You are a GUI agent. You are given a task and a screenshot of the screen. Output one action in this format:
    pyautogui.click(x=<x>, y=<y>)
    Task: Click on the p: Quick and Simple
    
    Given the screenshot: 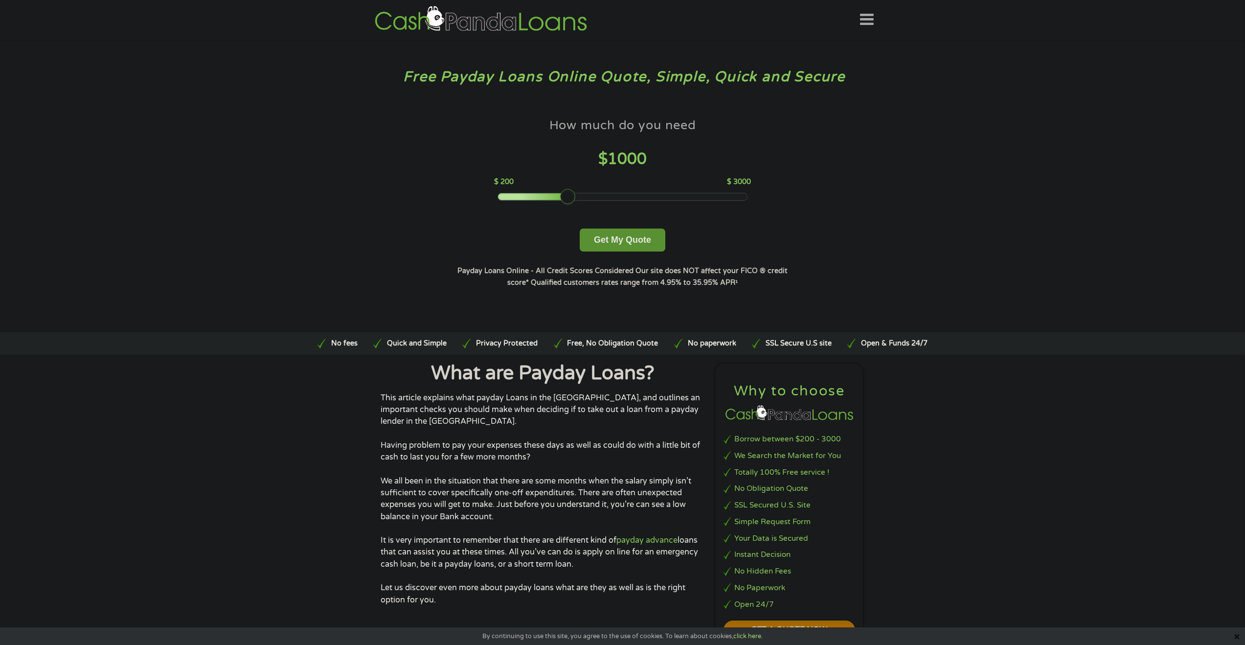 What is the action you would take?
    pyautogui.click(x=417, y=343)
    